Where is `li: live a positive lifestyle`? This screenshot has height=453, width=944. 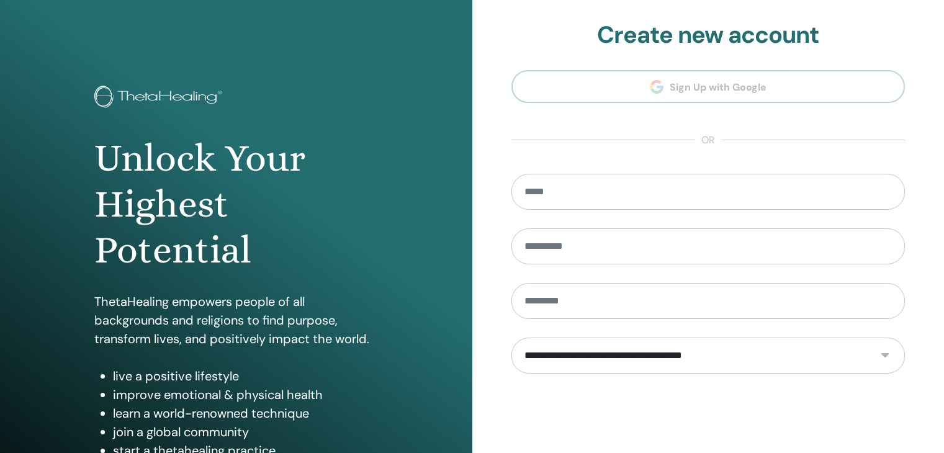 li: live a positive lifestyle is located at coordinates (245, 376).